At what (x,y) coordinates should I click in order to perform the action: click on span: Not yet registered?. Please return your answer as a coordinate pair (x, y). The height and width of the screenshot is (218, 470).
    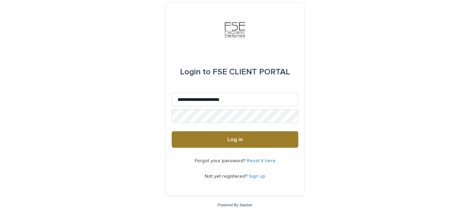
    Looking at the image, I should click on (227, 176).